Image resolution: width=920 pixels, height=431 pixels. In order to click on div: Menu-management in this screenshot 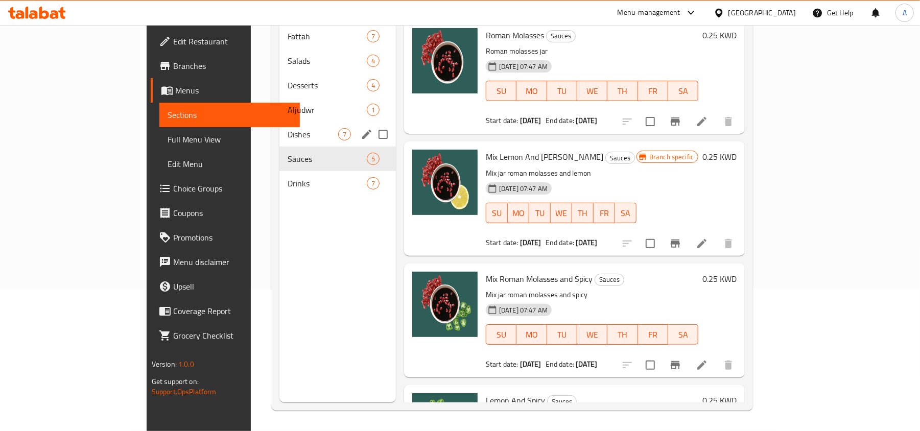, I will do `click(649, 13)`.